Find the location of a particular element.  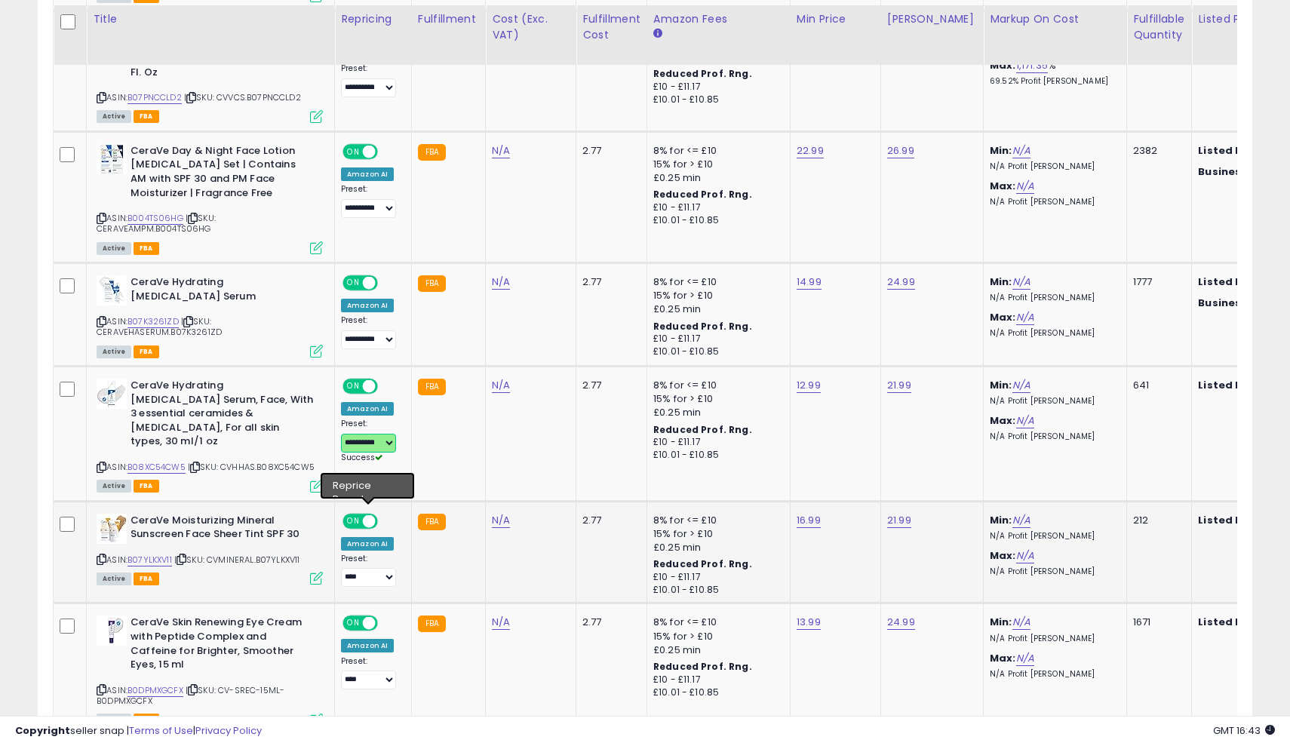

div: 1777 is located at coordinates (1157, 282).